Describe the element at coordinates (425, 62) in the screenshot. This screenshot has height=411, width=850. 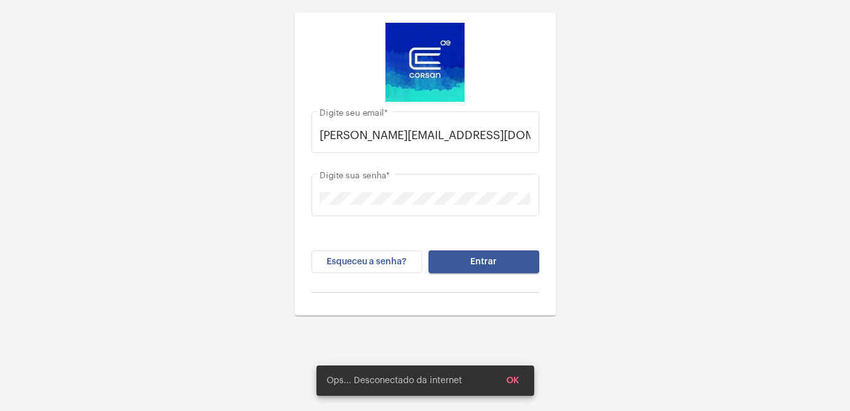
I see `img: d4669ae0-8c07-2337-4f67-34b0df7f5ae4.jpeg` at that location.